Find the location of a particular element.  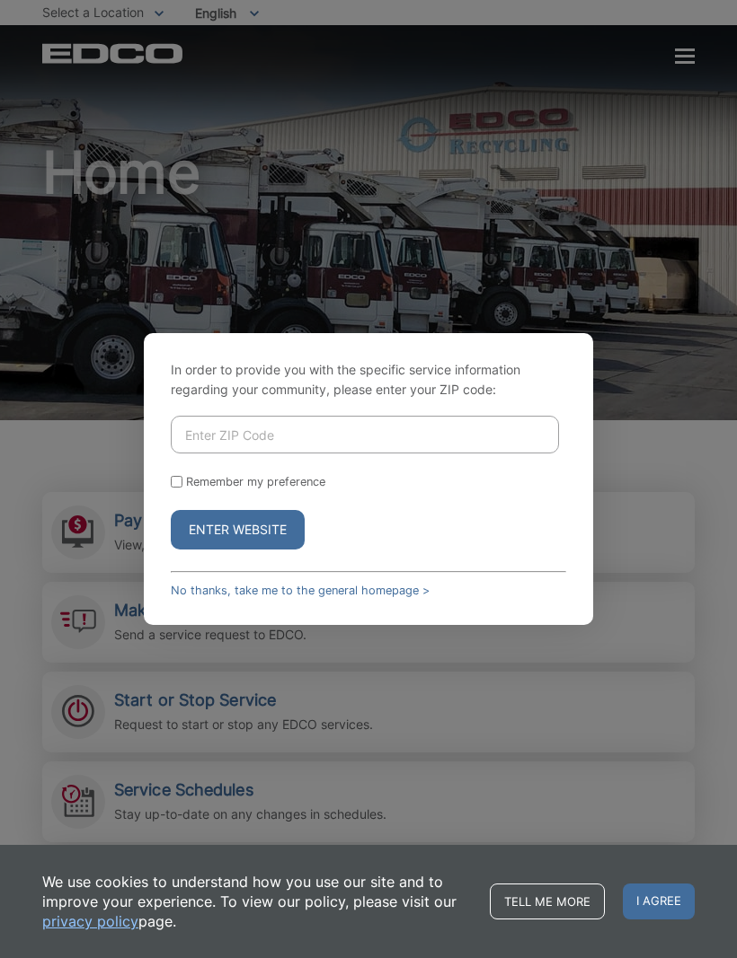

button: Enter Website is located at coordinates (237, 530).